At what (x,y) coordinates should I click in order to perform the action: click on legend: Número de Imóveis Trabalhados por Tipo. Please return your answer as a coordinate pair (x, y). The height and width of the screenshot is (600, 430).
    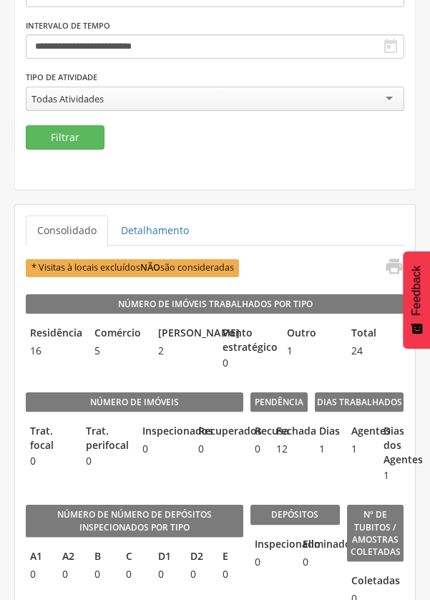
    Looking at the image, I should click on (215, 304).